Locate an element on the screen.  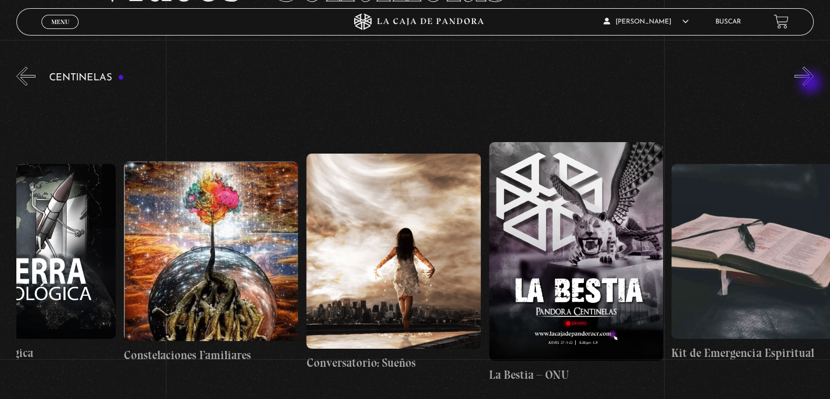
h4: La Bestia – ONU is located at coordinates (576, 375).